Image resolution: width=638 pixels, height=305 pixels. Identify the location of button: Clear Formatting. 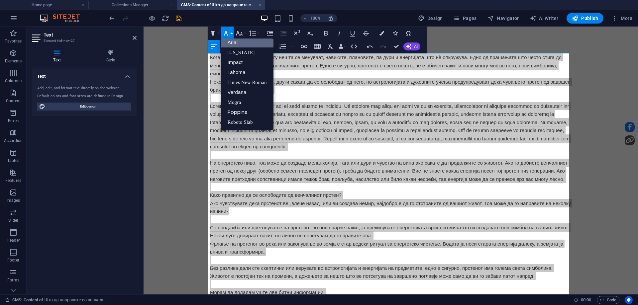
(330, 46).